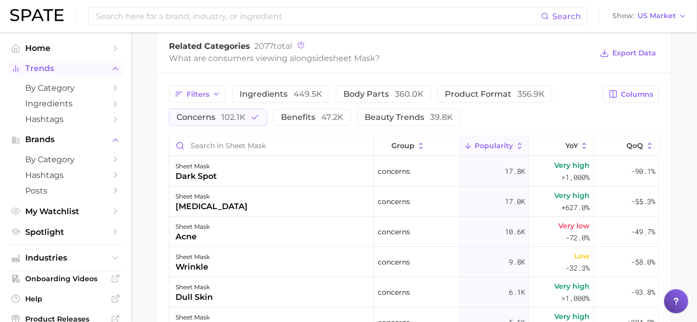 The height and width of the screenshot is (322, 697). I want to click on div: dark spot, so click(196, 177).